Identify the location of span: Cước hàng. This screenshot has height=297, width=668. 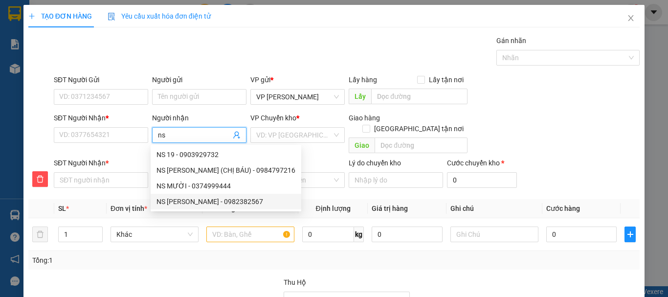
(563, 208).